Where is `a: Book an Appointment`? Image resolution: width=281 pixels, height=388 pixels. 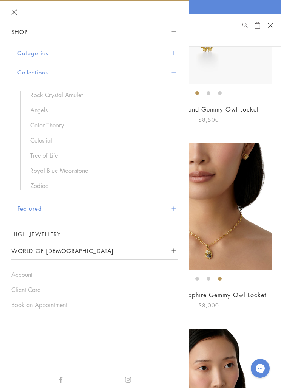 a: Book an Appointment is located at coordinates (94, 305).